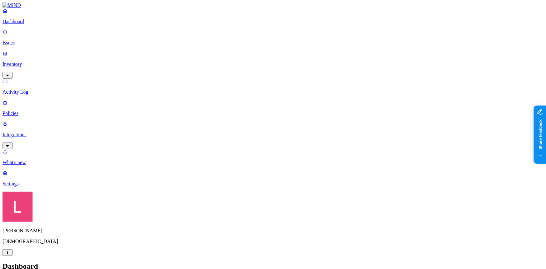 The image size is (546, 269). I want to click on a: Dashboard, so click(273, 16).